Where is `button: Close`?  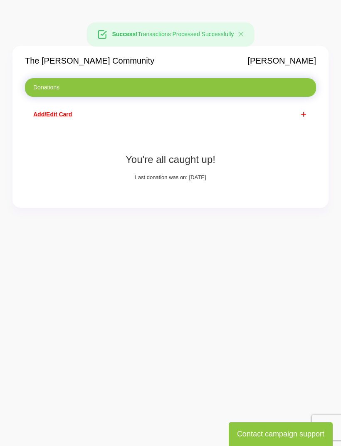 button: Close is located at coordinates (241, 35).